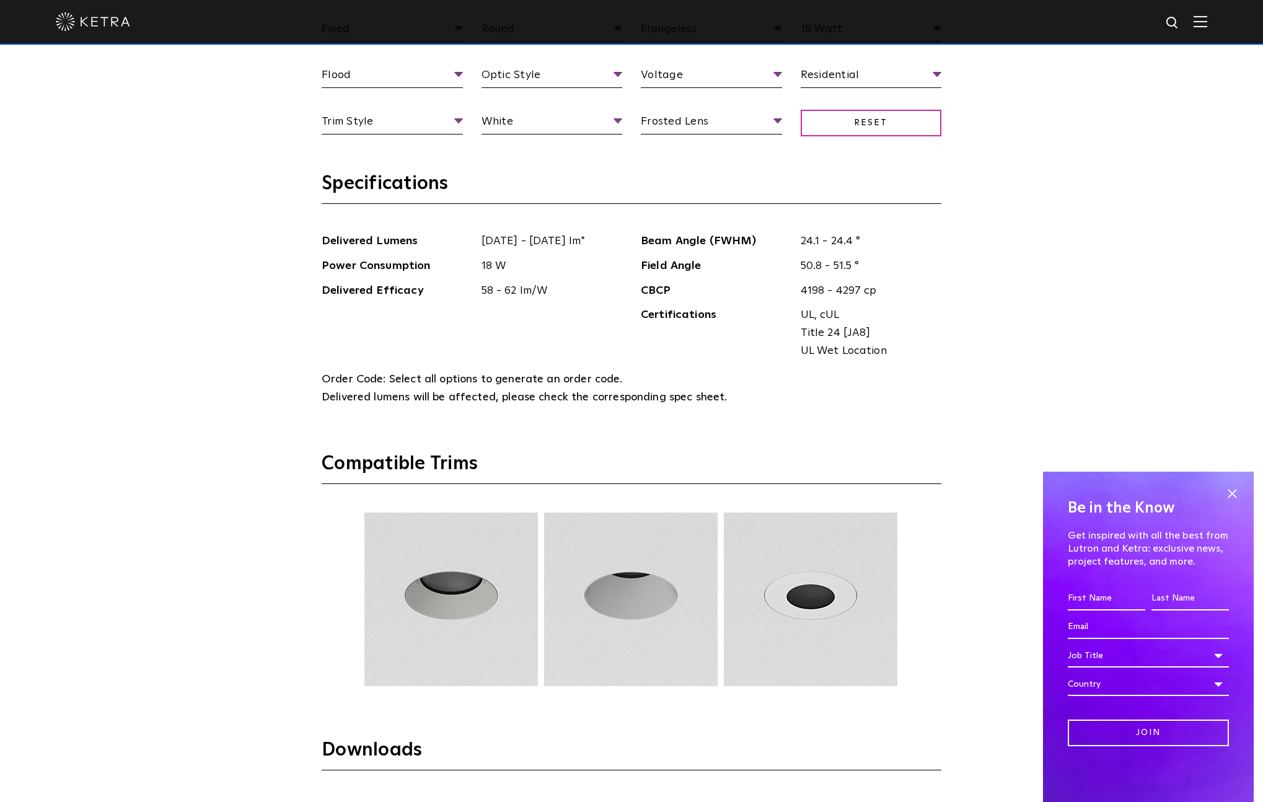 This screenshot has height=802, width=1263. What do you see at coordinates (1148, 733) in the screenshot?
I see `input: Join` at bounding box center [1148, 733].